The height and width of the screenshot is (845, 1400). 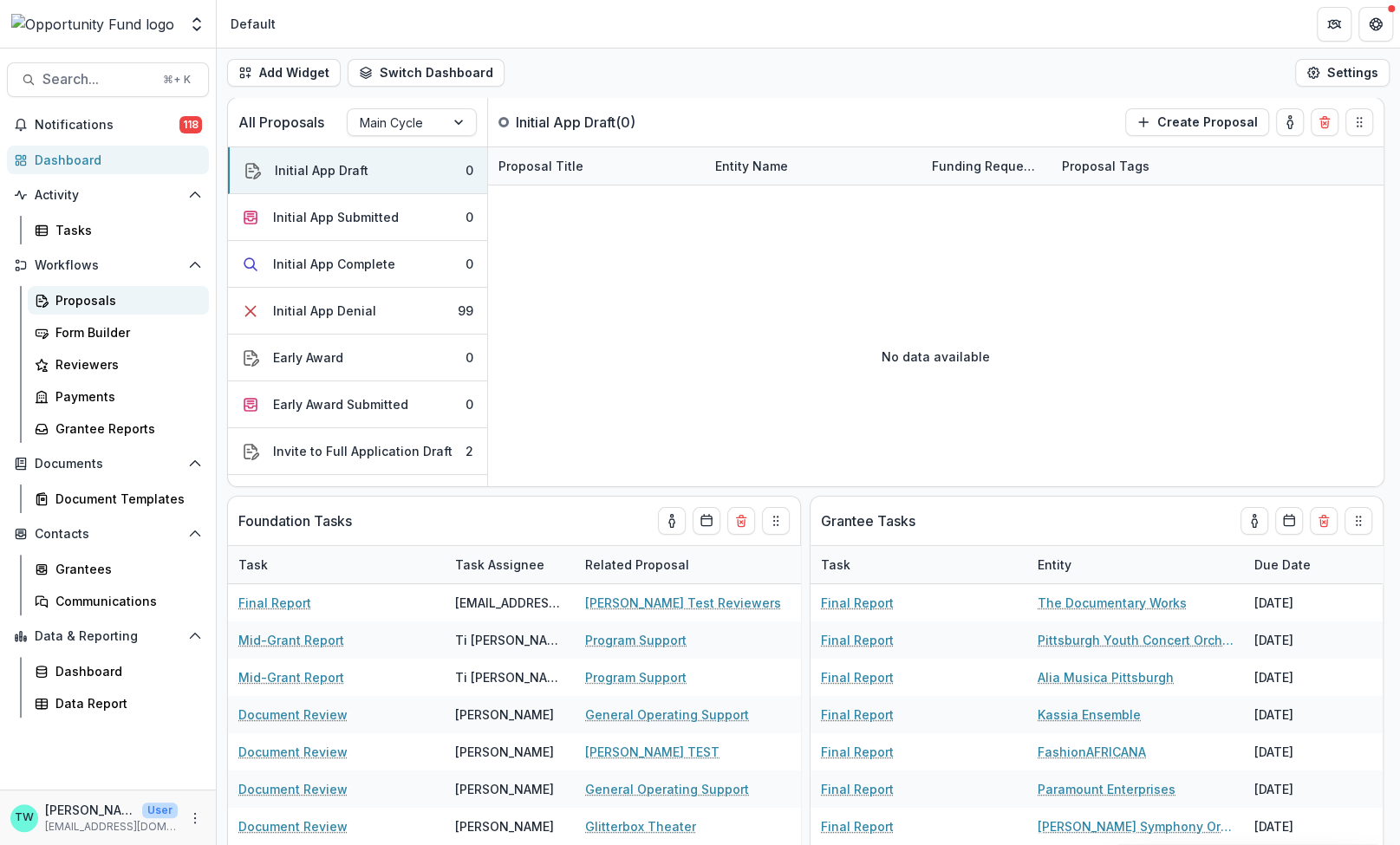 What do you see at coordinates (118, 300) in the screenshot?
I see `a: Proposals` at bounding box center [118, 300].